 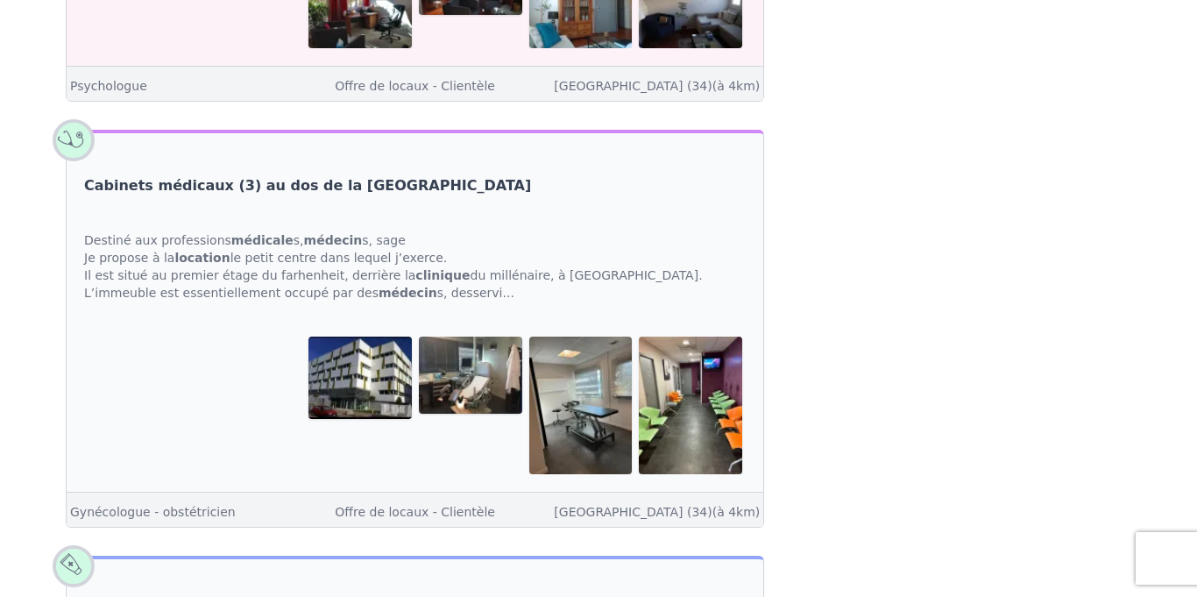 What do you see at coordinates (415, 266) in the screenshot?
I see `div: Destiné aux professions s, s, sage Je propose à la le petit centre dans lequel j’exerce. Il est s...` at bounding box center [415, 266].